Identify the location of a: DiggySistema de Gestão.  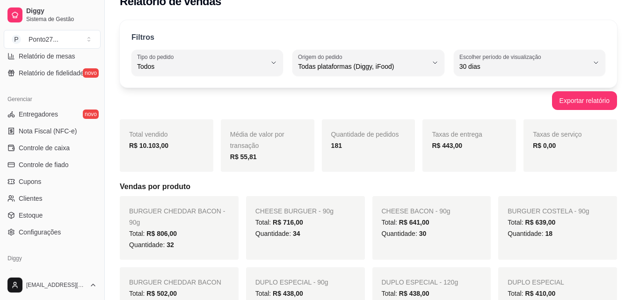
(52, 15).